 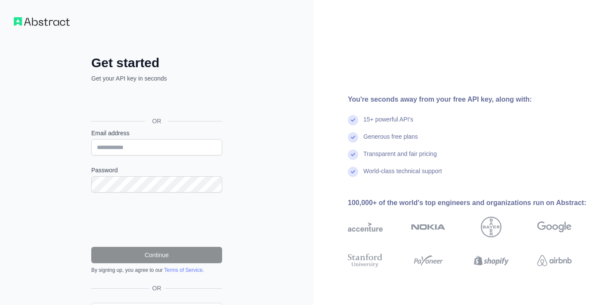 I want to click on img: payoneer, so click(x=429, y=261).